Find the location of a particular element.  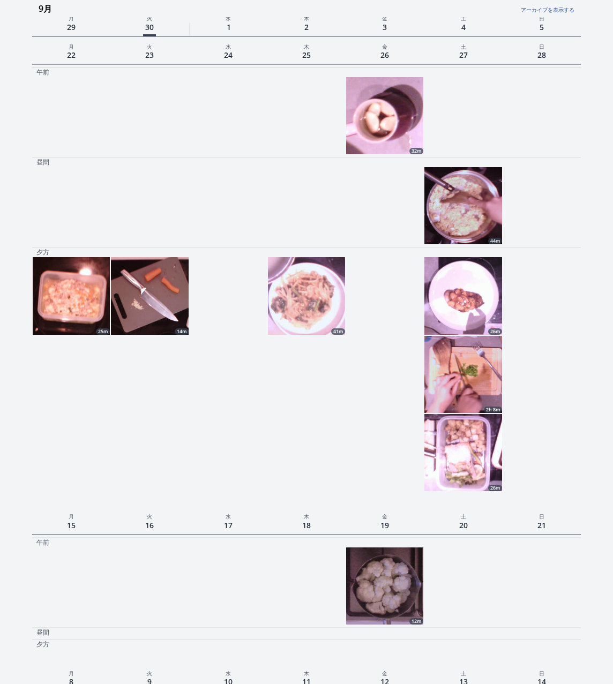

span: 1 is located at coordinates (229, 27).